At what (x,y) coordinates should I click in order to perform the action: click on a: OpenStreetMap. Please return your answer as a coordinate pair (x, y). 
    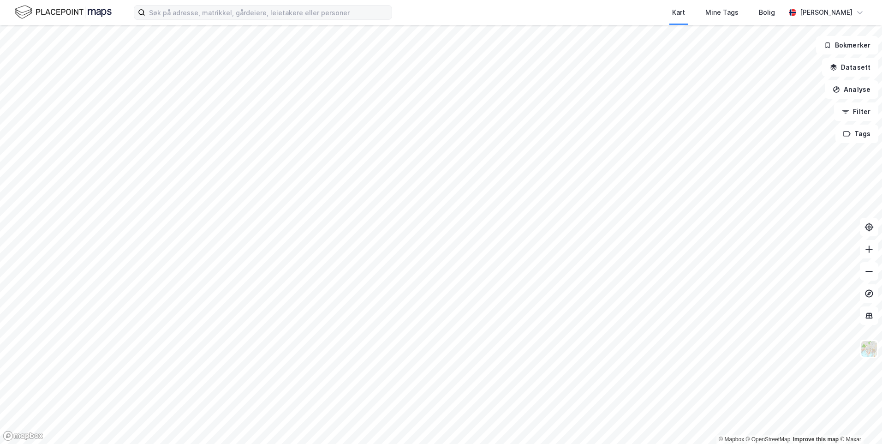
    Looking at the image, I should click on (768, 439).